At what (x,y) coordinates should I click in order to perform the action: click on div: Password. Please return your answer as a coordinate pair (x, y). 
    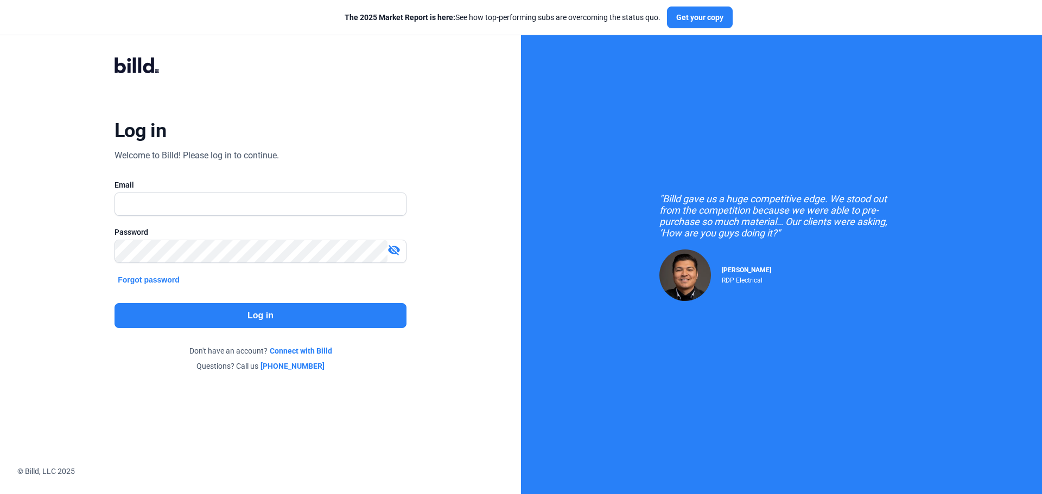
    Looking at the image, I should click on (260, 232).